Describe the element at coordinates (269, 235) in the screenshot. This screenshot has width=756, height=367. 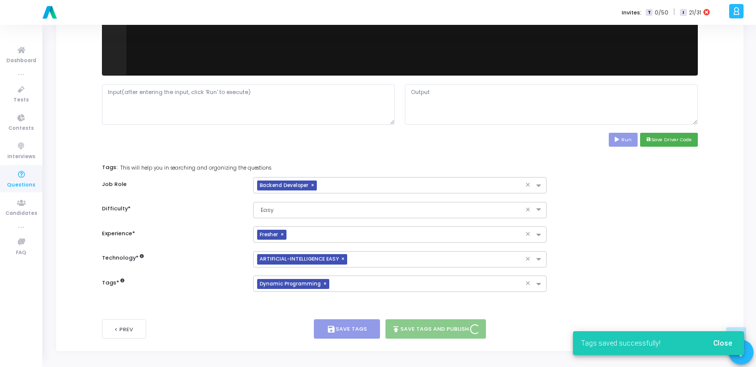
I see `span: Fresher` at that location.